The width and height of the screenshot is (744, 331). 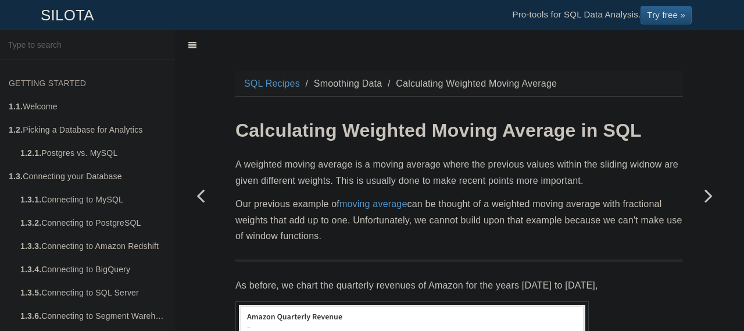 What do you see at coordinates (67, 15) in the screenshot?
I see `a: SILOTA` at bounding box center [67, 15].